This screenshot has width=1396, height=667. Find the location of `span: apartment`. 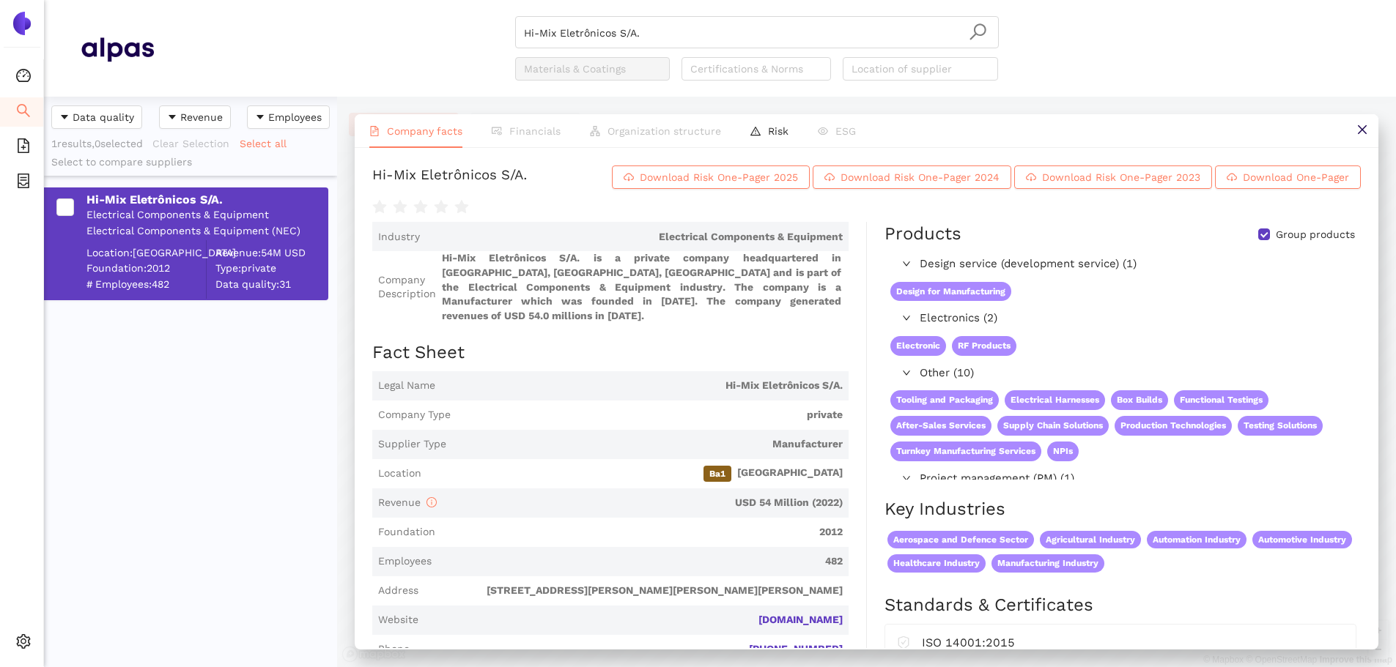

span: apartment is located at coordinates (595, 131).